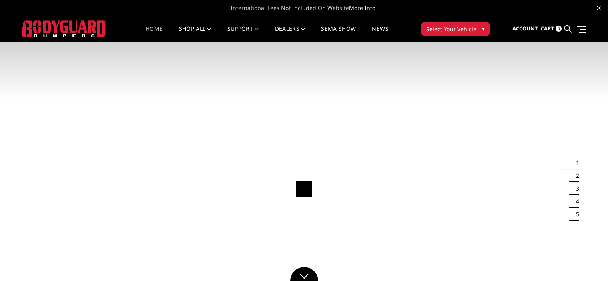 The image size is (608, 281). I want to click on a: Home, so click(154, 34).